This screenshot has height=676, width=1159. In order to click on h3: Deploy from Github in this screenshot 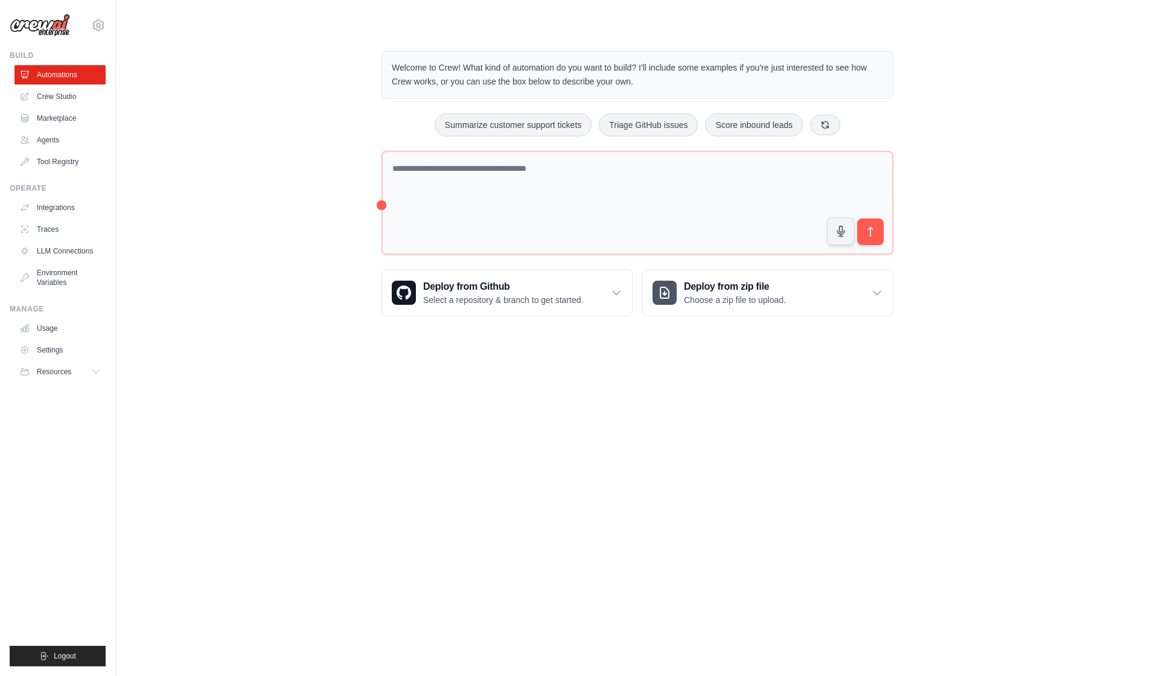, I will do `click(503, 287)`.